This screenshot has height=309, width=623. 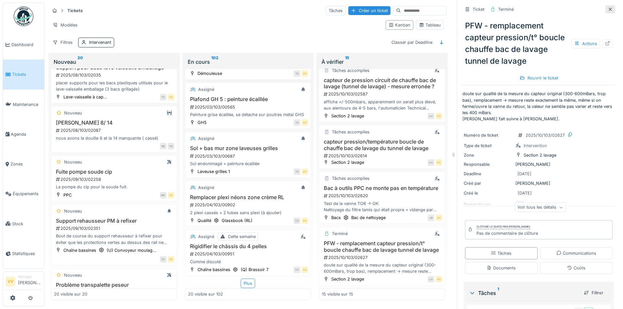 What do you see at coordinates (114, 285) in the screenshot?
I see `h3: Problème transpalette peseur` at bounding box center [114, 285].